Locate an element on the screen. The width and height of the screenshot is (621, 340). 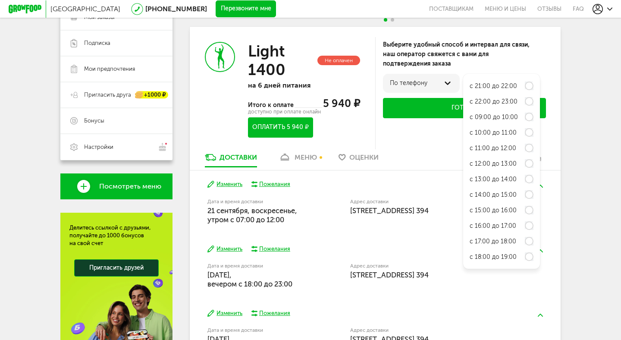
span: 5 940 ₽ is located at coordinates (342, 103).